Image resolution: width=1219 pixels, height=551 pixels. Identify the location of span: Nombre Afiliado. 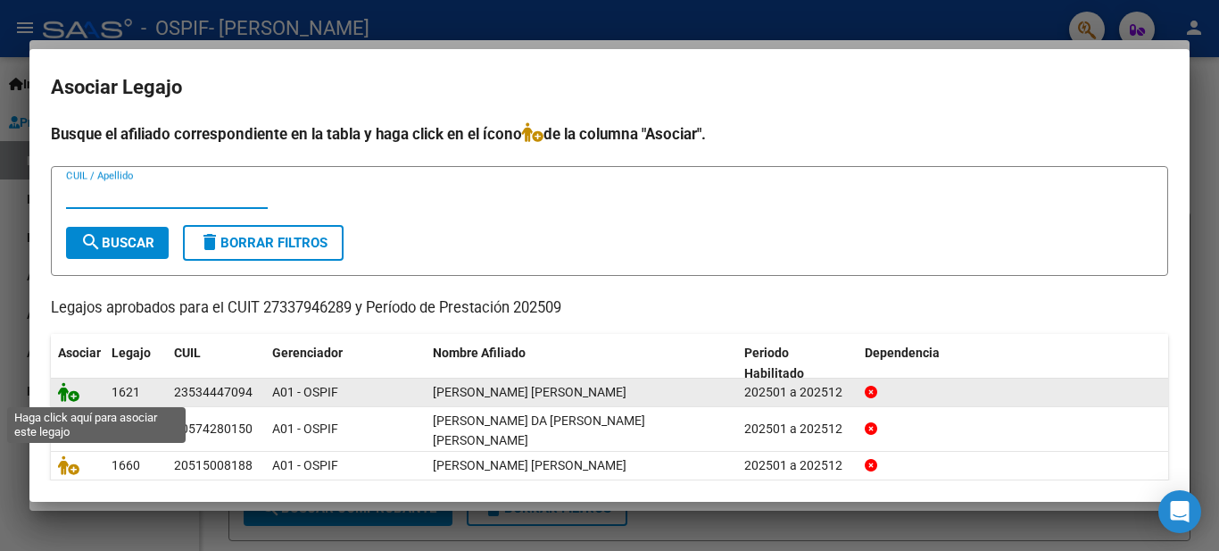
(479, 353).